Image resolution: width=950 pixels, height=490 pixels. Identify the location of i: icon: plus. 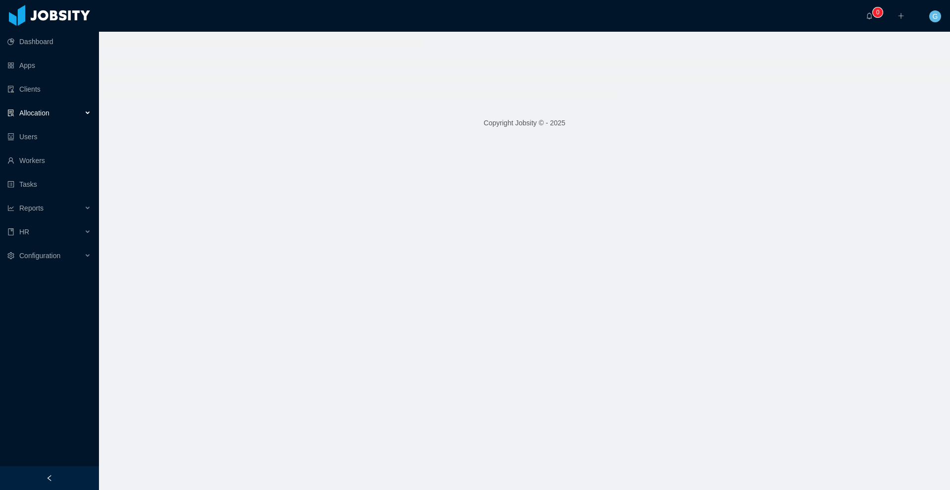
(901, 16).